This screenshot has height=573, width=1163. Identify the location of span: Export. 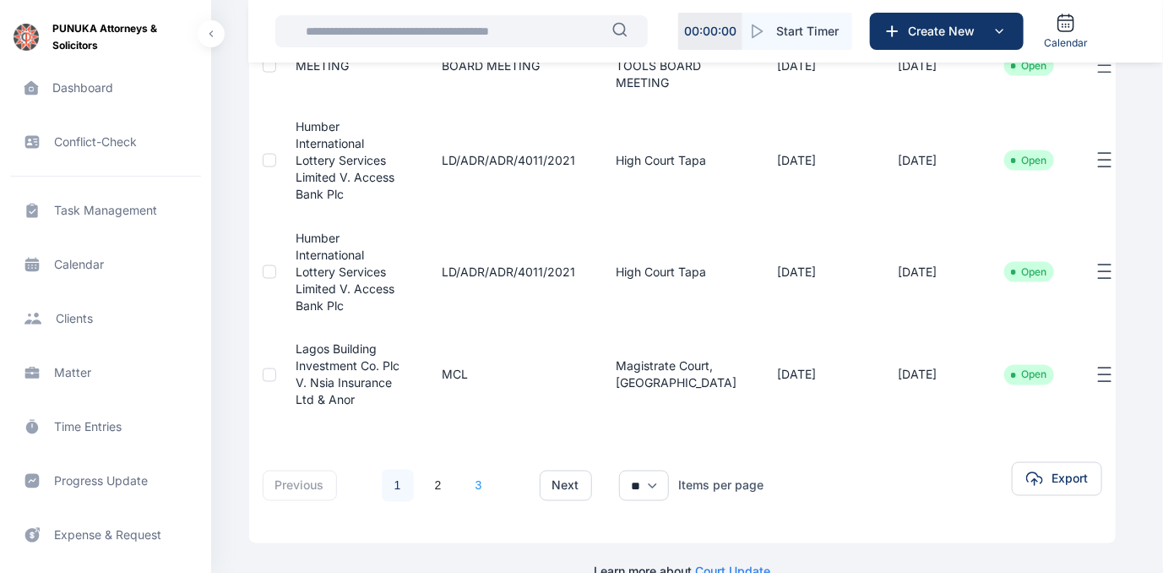
(1069, 479).